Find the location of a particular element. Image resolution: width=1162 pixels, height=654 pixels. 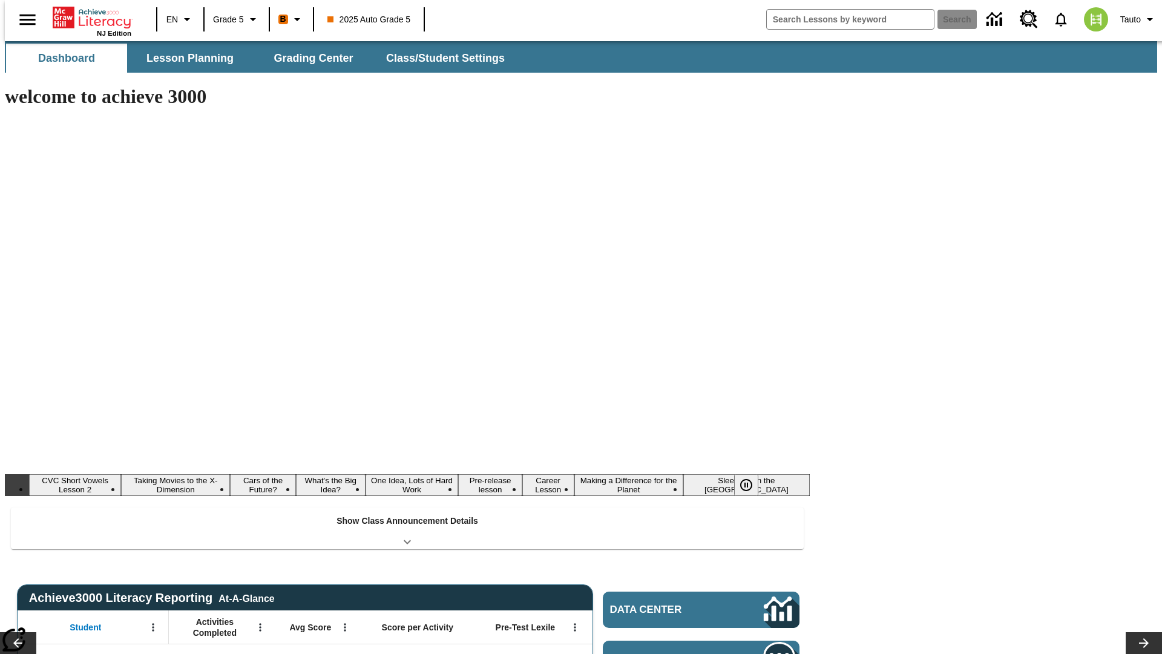

span: Grade 5 is located at coordinates (228, 19).